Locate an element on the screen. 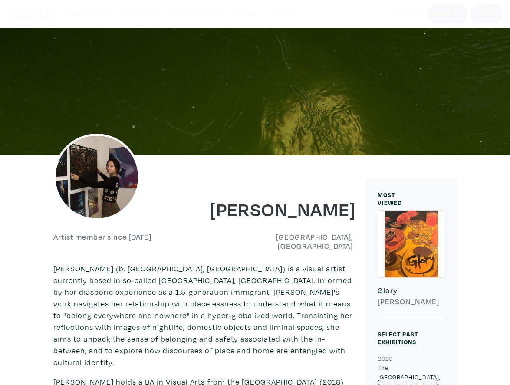 This screenshot has width=510, height=385. small: MOST VIEWED is located at coordinates (390, 198).